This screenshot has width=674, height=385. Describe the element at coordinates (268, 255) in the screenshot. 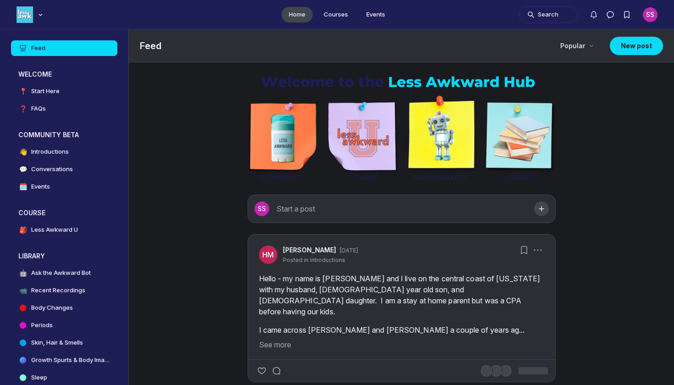

I see `div: HM` at that location.